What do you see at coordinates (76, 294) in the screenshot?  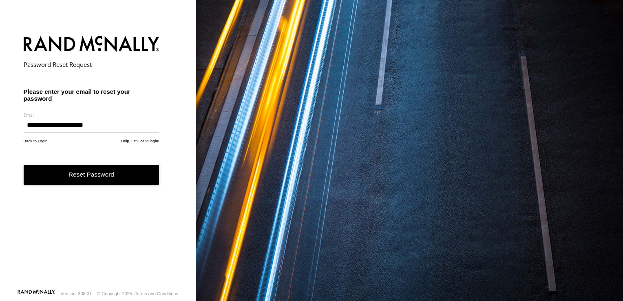 I see `div: Version: 308.01` at bounding box center [76, 294].